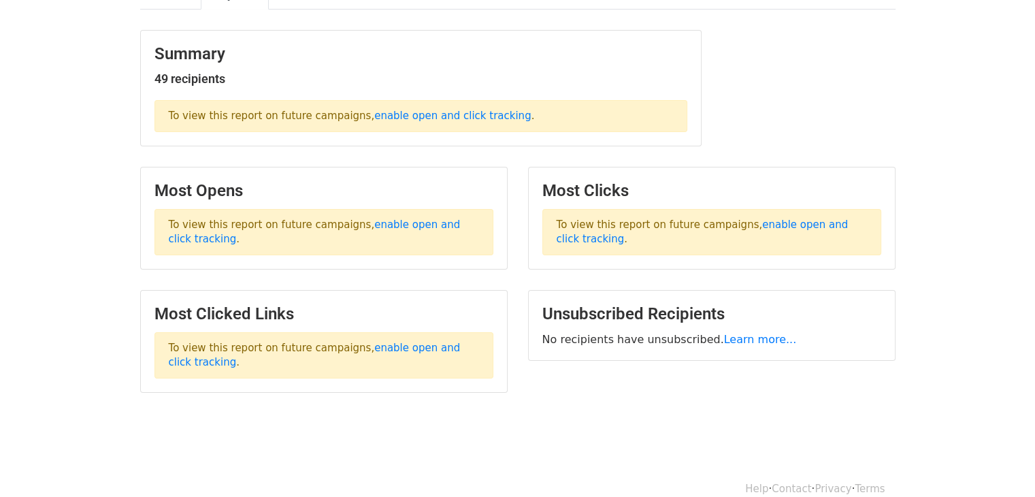 The width and height of the screenshot is (1035, 497). Describe the element at coordinates (791, 488) in the screenshot. I see `a: Contact` at that location.